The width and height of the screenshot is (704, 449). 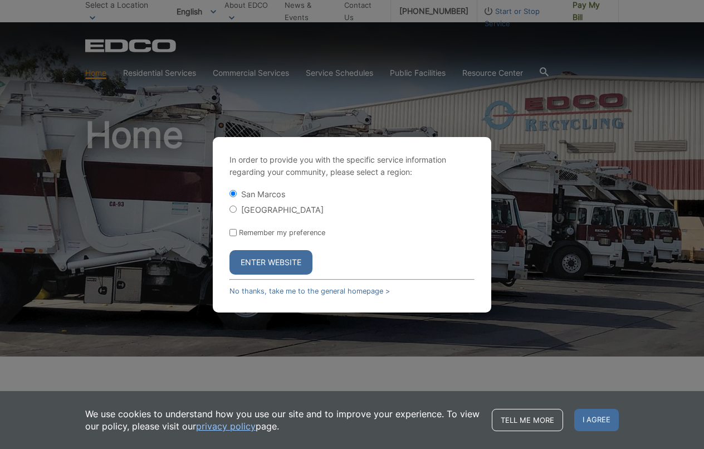 I want to click on p: We use cookies to understand how you use our site and to improve your experience. To view our pol..., so click(x=283, y=420).